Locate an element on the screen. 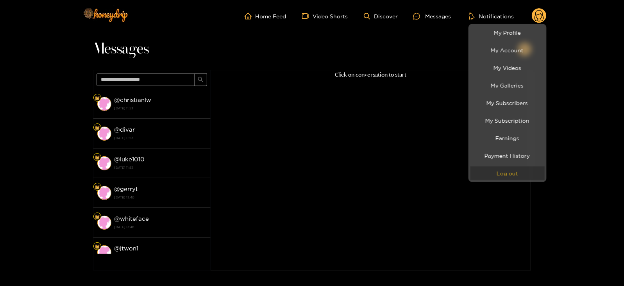 The width and height of the screenshot is (624, 286). button: Log out is located at coordinates (508, 173).